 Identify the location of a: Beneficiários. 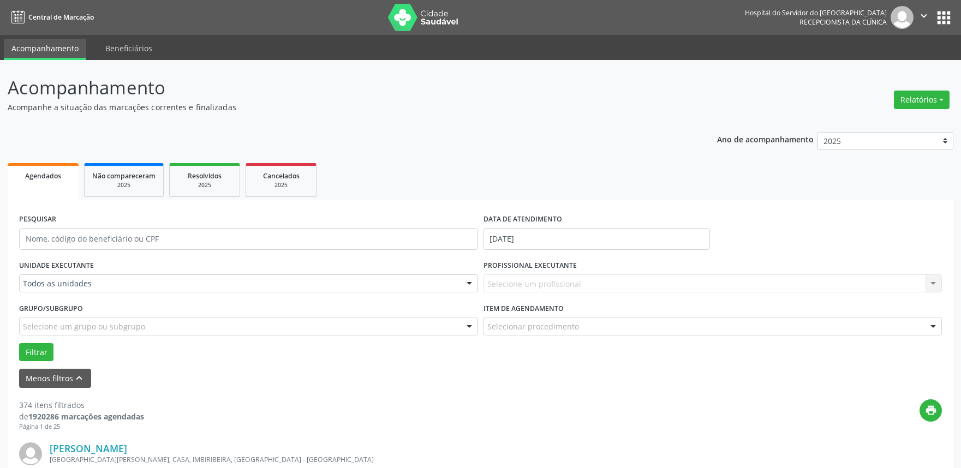
(129, 48).